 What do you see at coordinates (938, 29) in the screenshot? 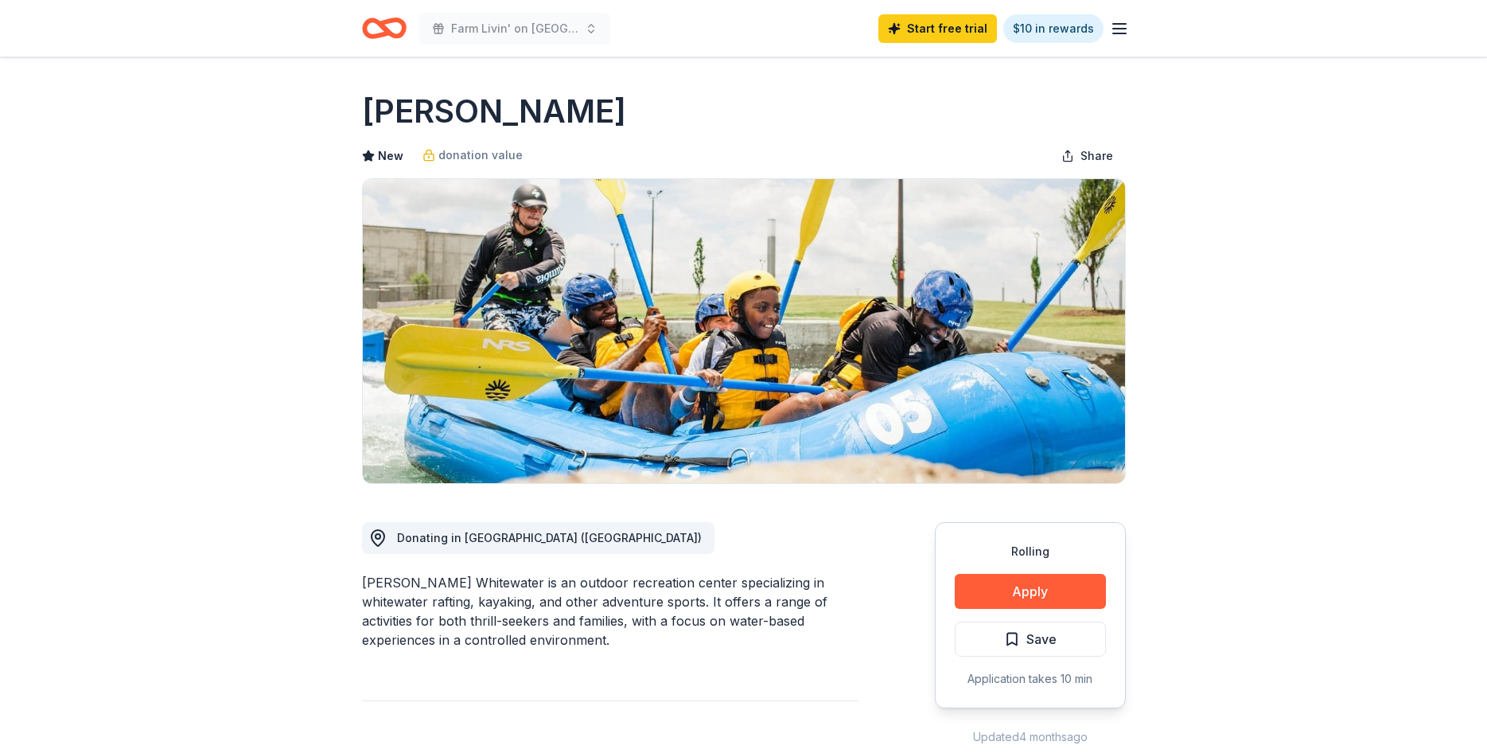
I see `a: Start free trial` at bounding box center [938, 29].